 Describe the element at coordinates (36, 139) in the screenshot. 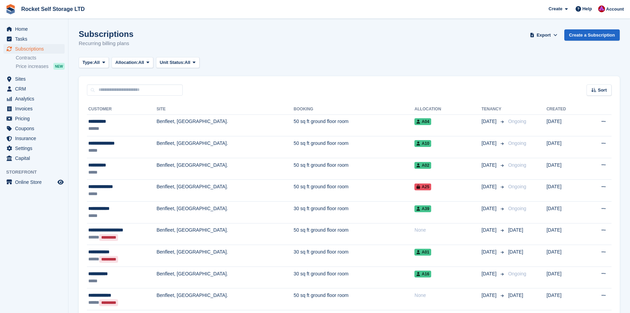

I see `span: Insurance` at that location.